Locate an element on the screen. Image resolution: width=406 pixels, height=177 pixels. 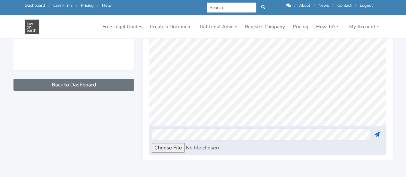
a: My Account is located at coordinates (364, 27).